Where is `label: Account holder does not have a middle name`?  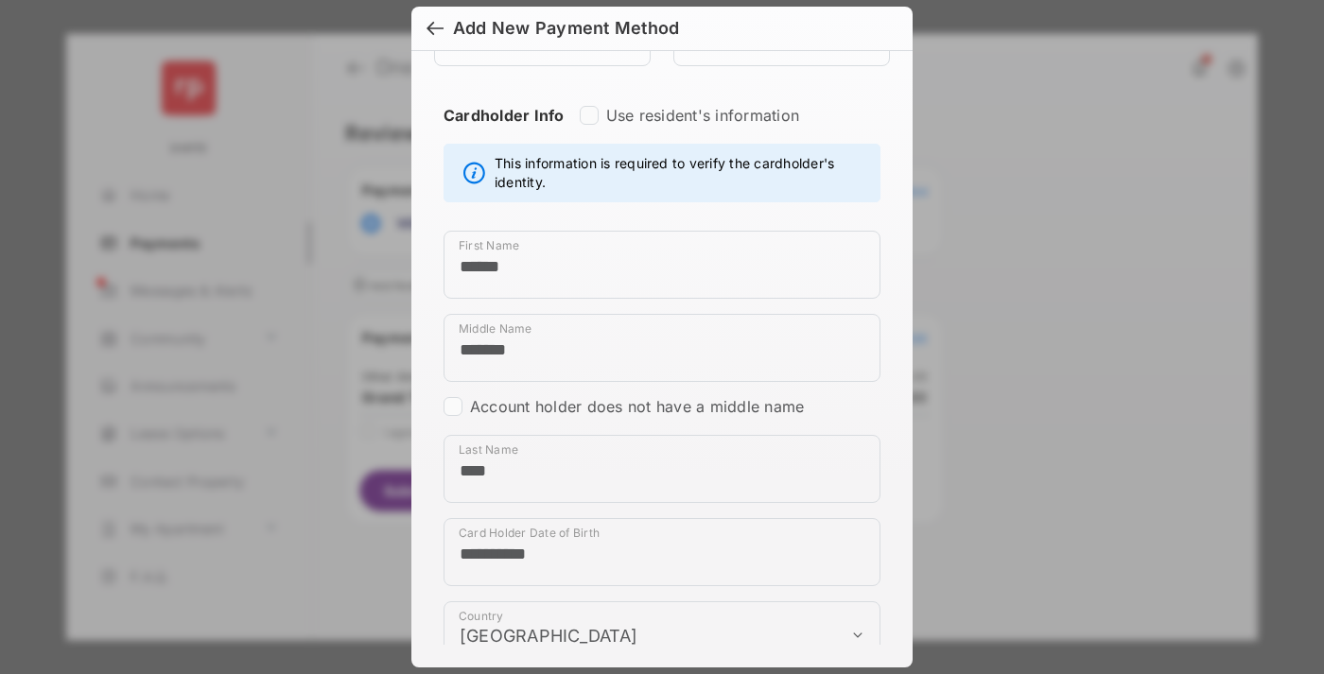
label: Account holder does not have a middle name is located at coordinates (637, 407).